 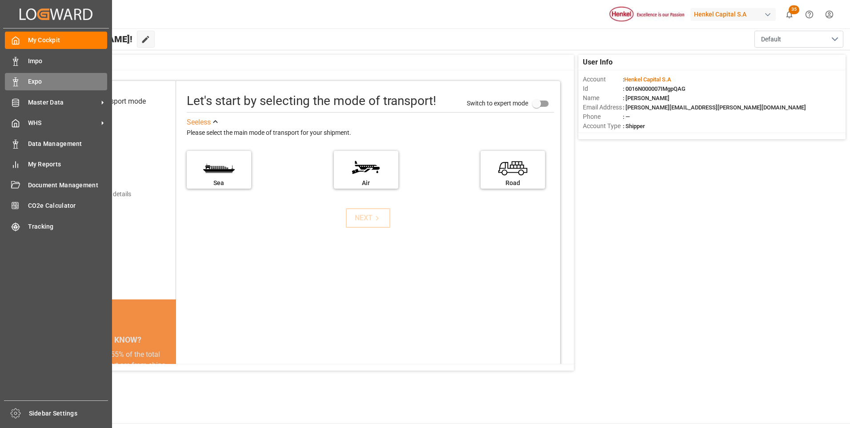 I want to click on button: open menu, so click(x=799, y=39).